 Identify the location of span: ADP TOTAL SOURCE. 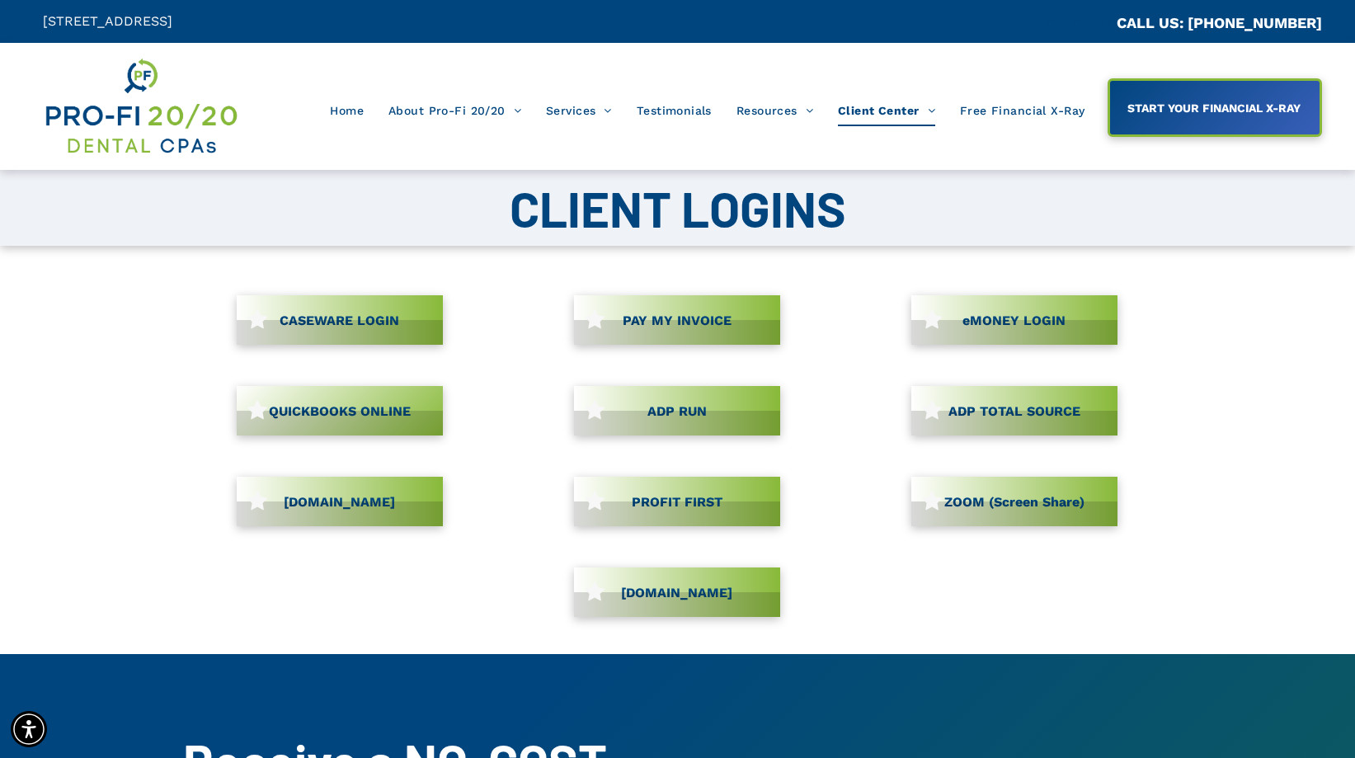
(1014, 411).